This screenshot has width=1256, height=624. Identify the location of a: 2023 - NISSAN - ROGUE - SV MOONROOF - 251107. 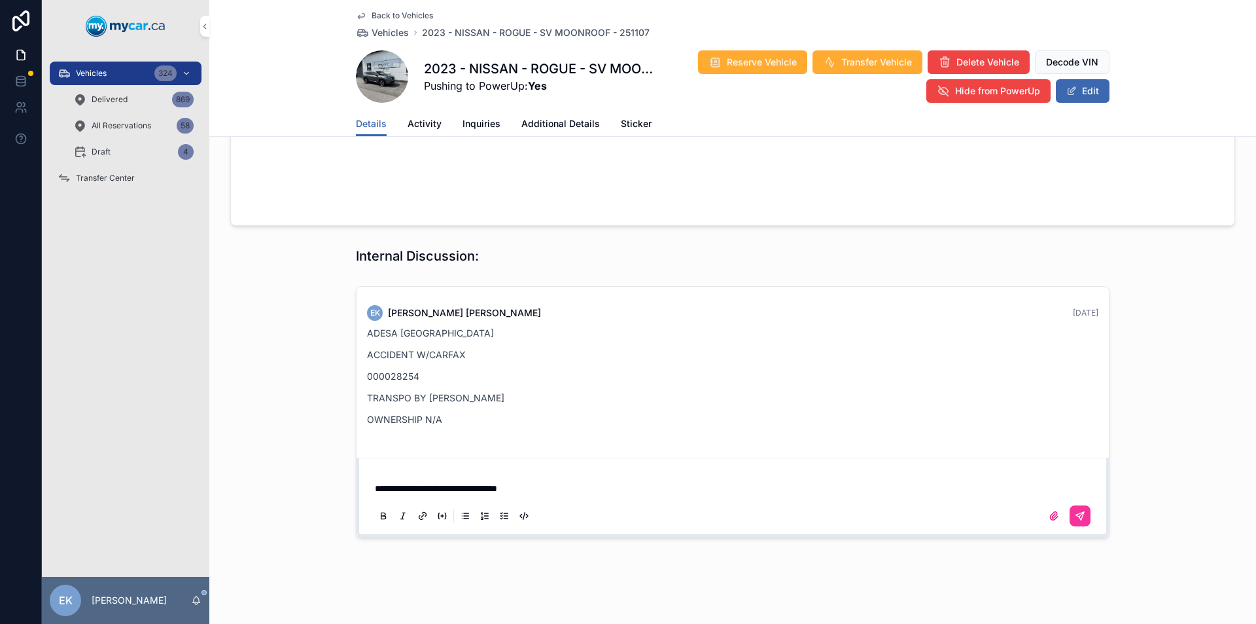
(536, 33).